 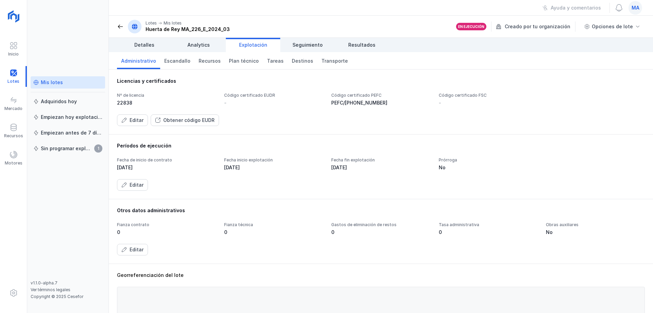 I want to click on a: Sin programar explotación1, so click(x=68, y=148).